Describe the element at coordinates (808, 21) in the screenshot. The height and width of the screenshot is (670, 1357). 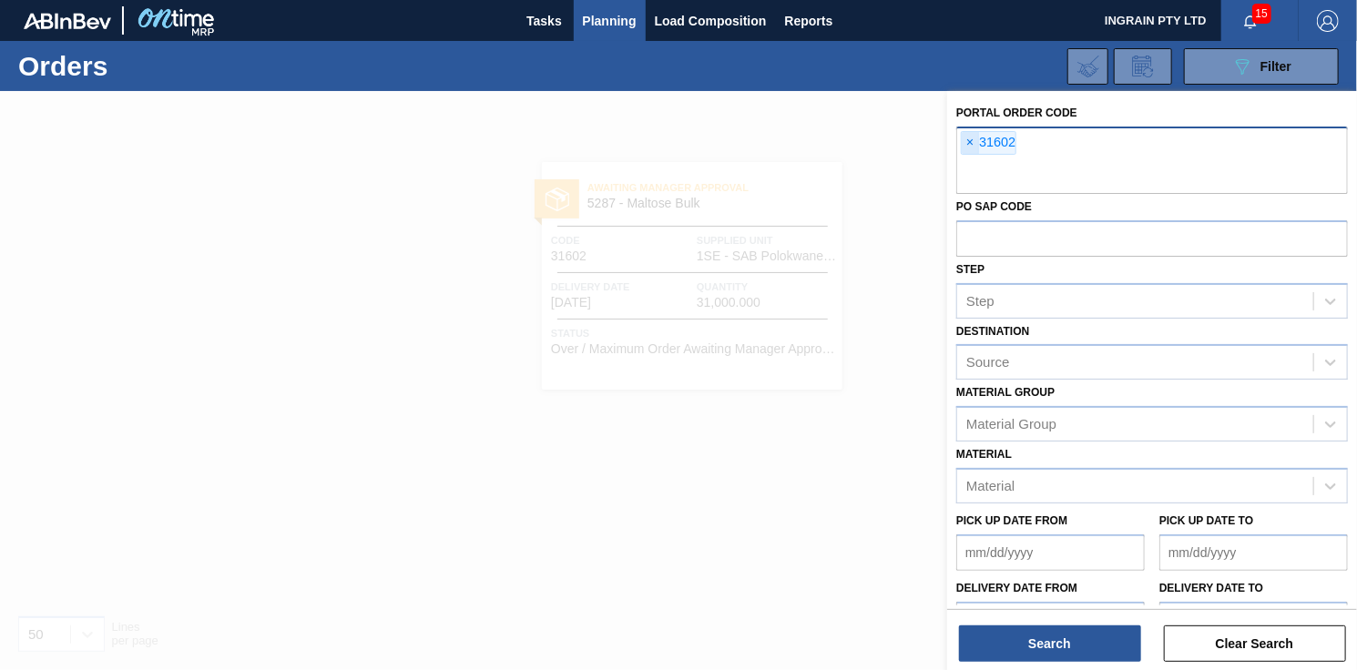
I see `span: Reports` at that location.